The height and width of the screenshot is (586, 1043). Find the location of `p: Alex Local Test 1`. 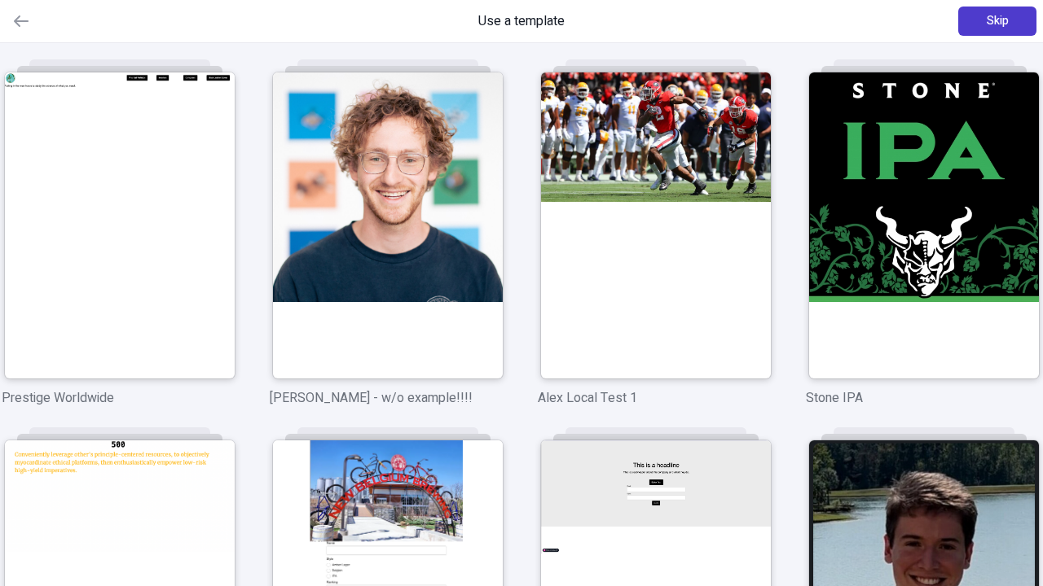

p: Alex Local Test 1 is located at coordinates (655, 398).